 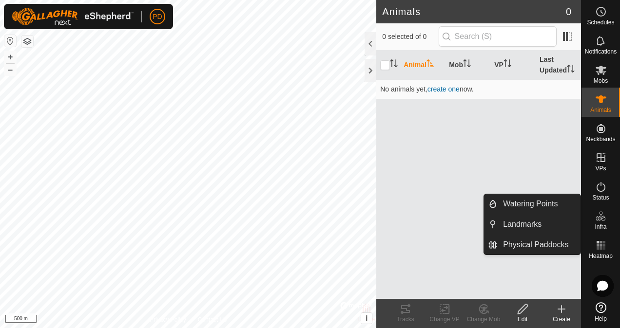 What do you see at coordinates (483, 320) in the screenshot?
I see `div: Change Mob` at bounding box center [483, 320].